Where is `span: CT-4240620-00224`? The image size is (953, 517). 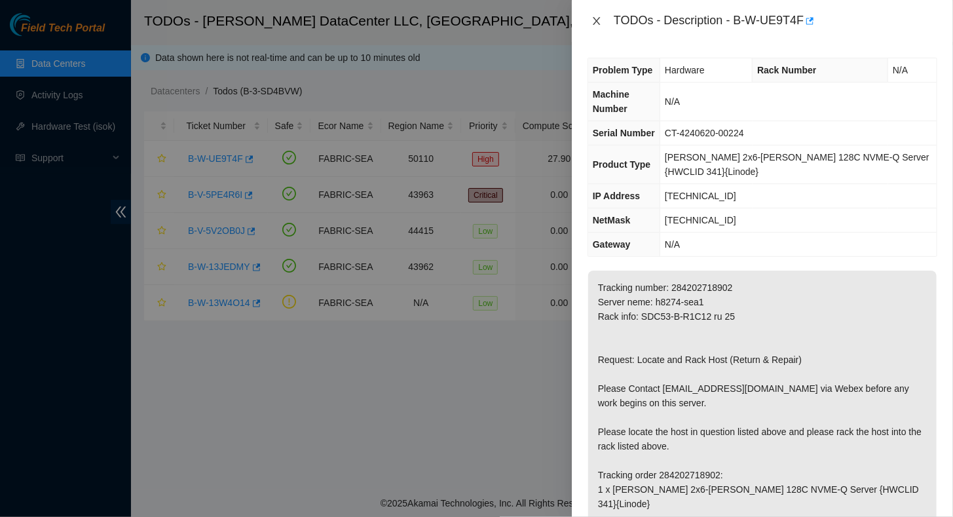
span: CT-4240620-00224 is located at coordinates (704, 133).